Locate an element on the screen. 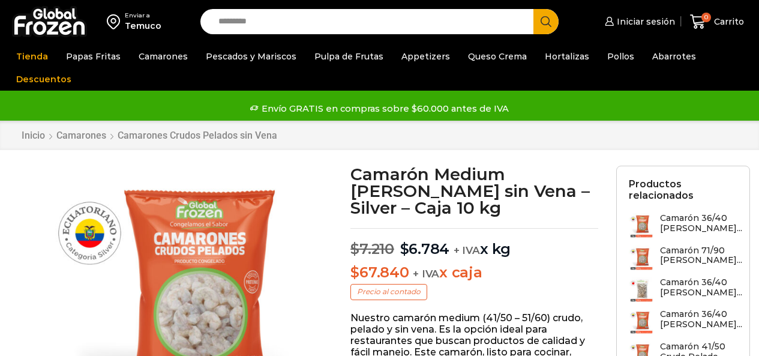  a: Papas Fritas is located at coordinates (93, 56).